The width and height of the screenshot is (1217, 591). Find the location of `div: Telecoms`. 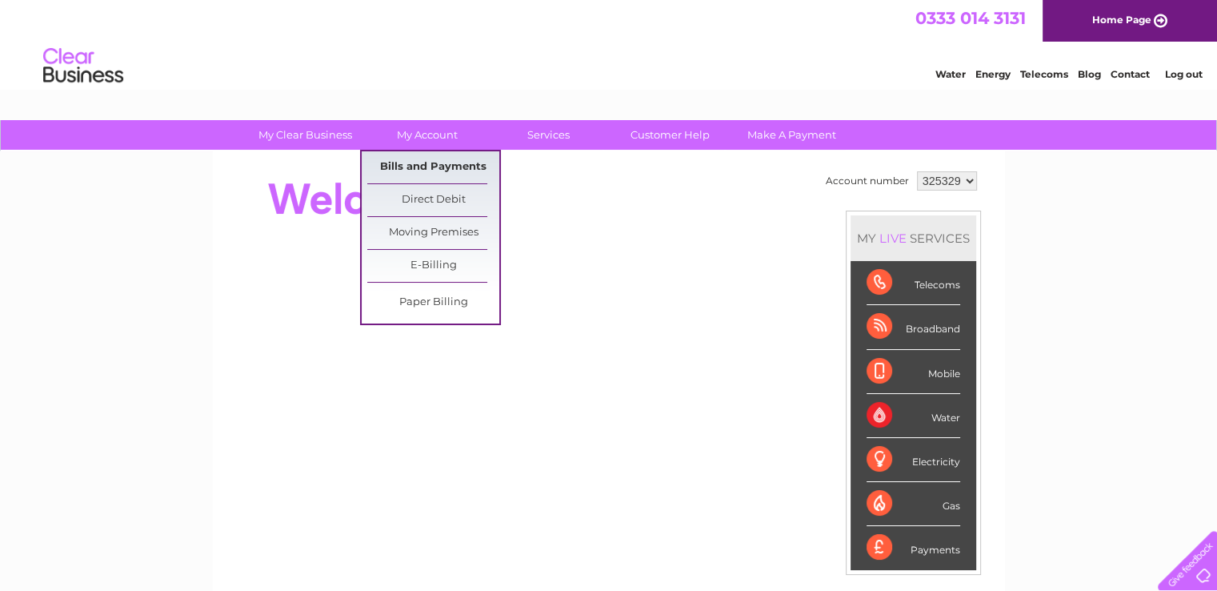

div: Telecoms is located at coordinates (913, 282).